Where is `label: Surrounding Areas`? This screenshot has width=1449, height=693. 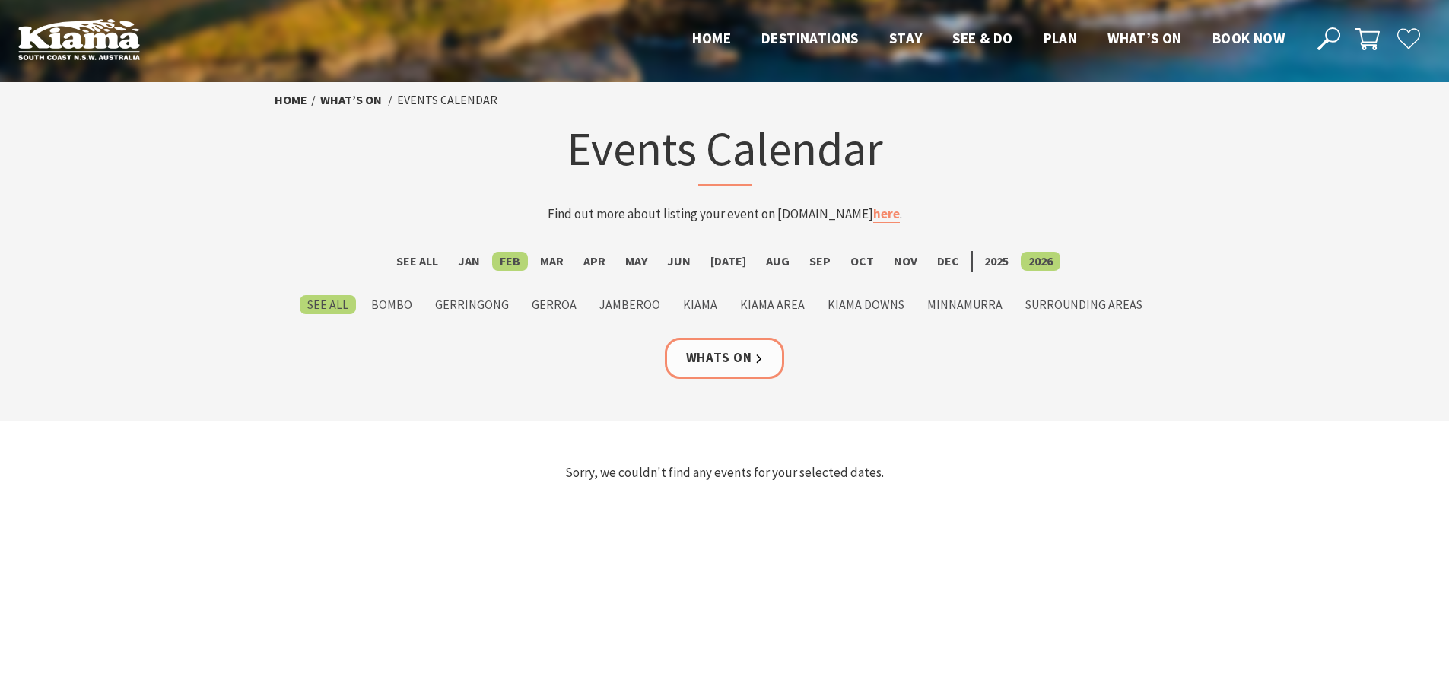
label: Surrounding Areas is located at coordinates (1084, 304).